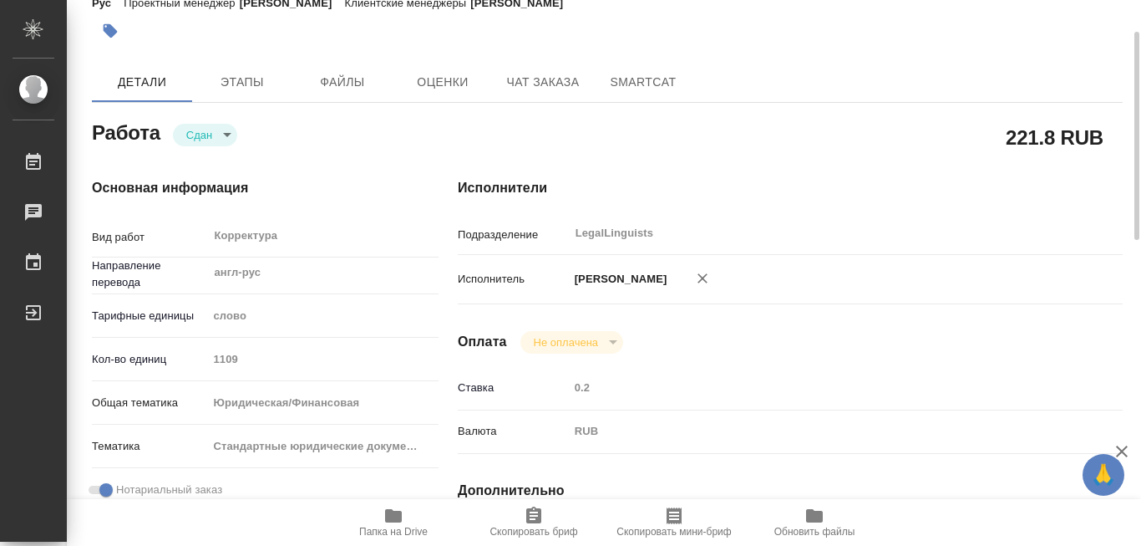 The height and width of the screenshot is (546, 1141). What do you see at coordinates (150, 446) in the screenshot?
I see `p: Тематика` at bounding box center [150, 446].